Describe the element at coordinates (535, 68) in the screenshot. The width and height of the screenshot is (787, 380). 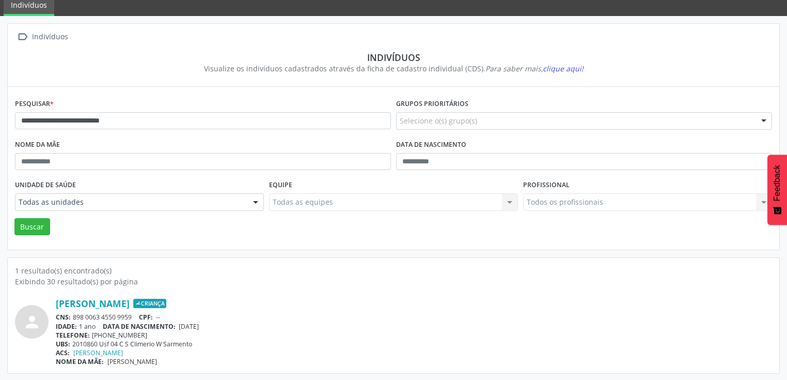
I see `i: Para saber mais,` at that location.